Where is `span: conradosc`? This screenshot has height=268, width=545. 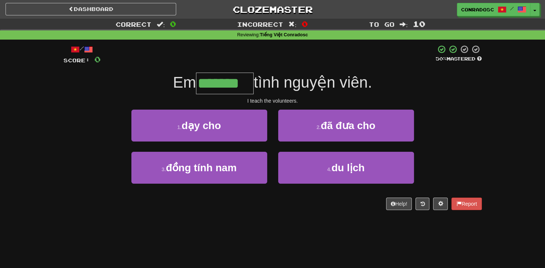 span: conradosc is located at coordinates (478, 10).